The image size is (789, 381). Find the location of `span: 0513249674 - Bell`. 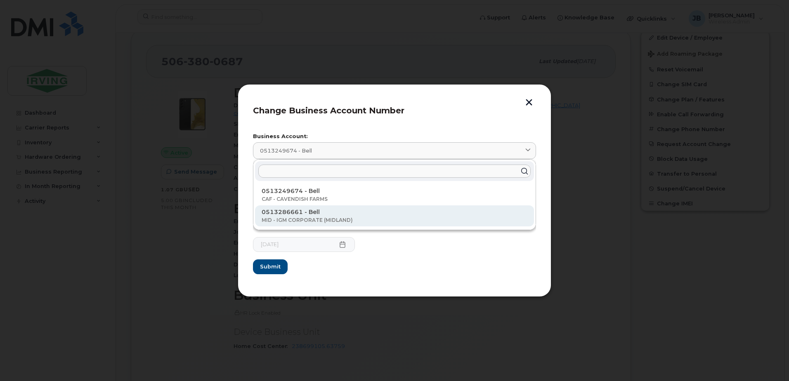

span: 0513249674 - Bell is located at coordinates (286, 151).